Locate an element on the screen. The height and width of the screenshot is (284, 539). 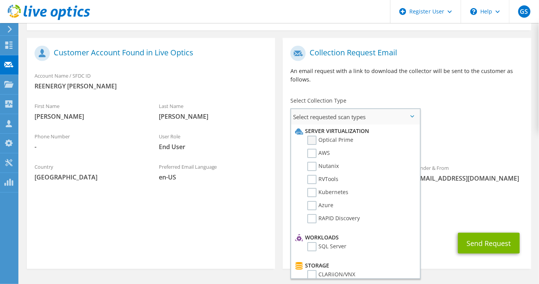
span: Select requested scan types is located at coordinates (355, 117).